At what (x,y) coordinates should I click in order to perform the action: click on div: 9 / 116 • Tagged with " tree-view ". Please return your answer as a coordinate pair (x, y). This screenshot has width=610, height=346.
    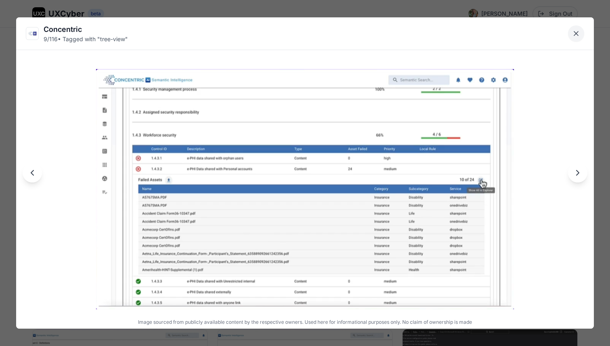
    Looking at the image, I should click on (86, 39).